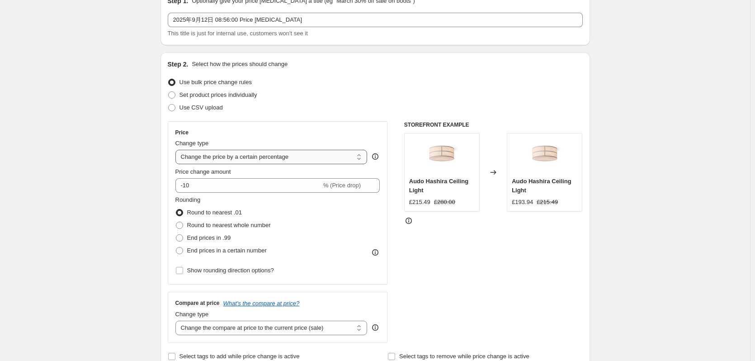 The height and width of the screenshot is (361, 755). I want to click on strike: £280.00, so click(445, 202).